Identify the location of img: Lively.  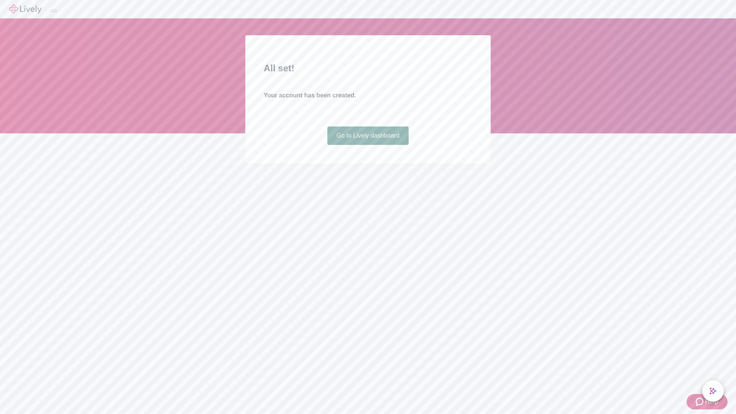
(25, 9).